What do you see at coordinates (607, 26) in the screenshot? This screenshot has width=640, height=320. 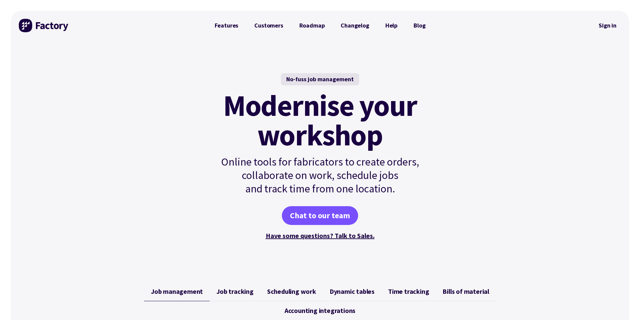 I see `a: Sign in` at bounding box center [607, 26].